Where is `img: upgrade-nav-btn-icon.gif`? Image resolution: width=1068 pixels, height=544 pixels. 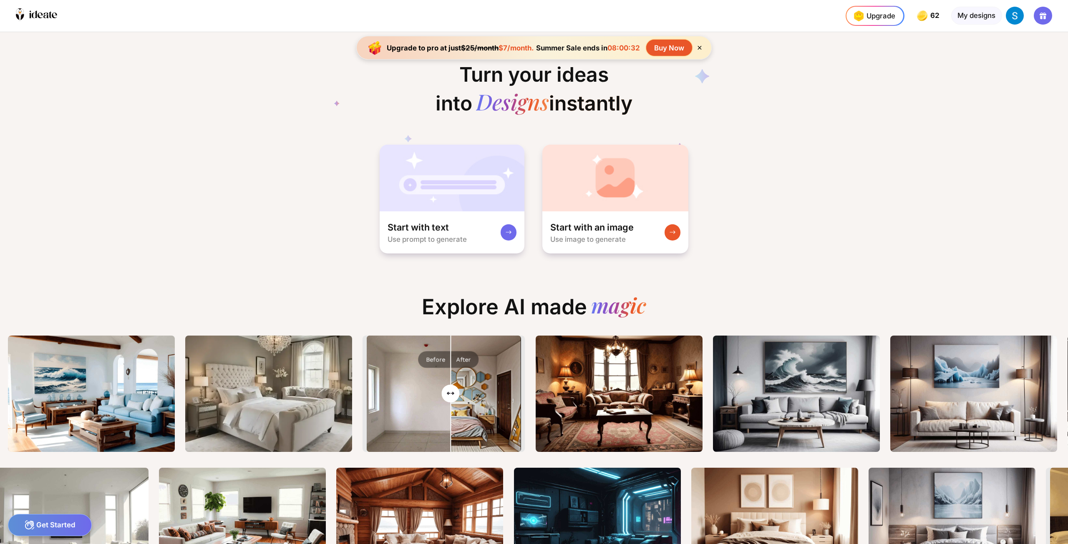
img: upgrade-nav-btn-icon.gif is located at coordinates (859, 16).